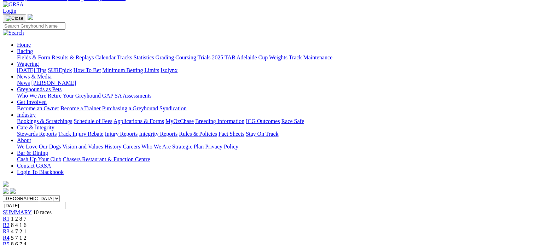 The height and width of the screenshot is (245, 535). What do you see at coordinates (34, 26) in the screenshot?
I see `input: Search` at bounding box center [34, 26].